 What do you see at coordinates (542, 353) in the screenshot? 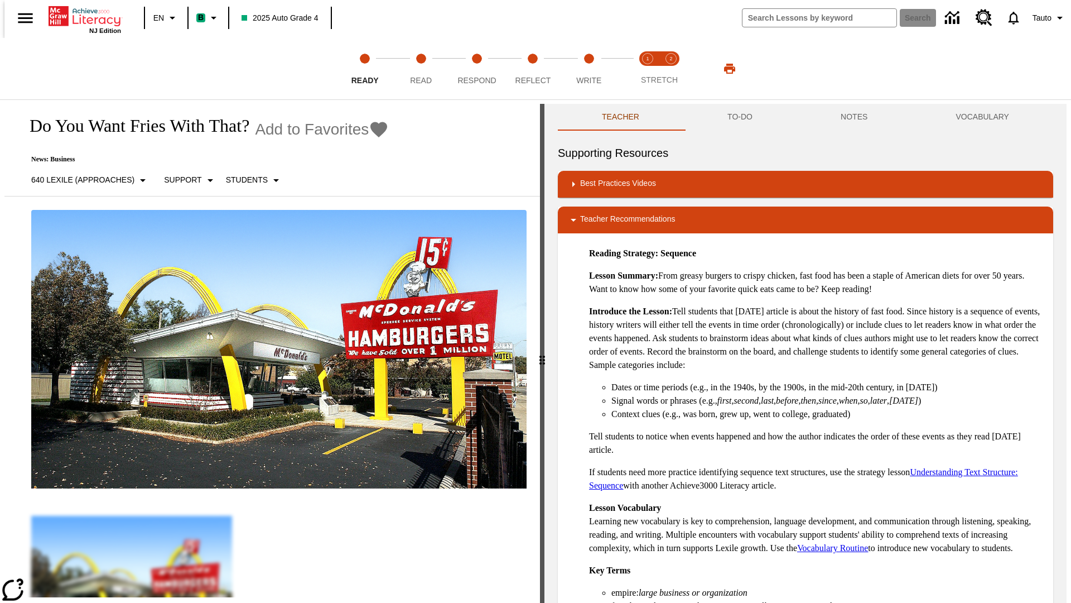
I see `div: Press Enter or Spacebar and then press right and left arrow keys to move the slider` at bounding box center [542, 353].